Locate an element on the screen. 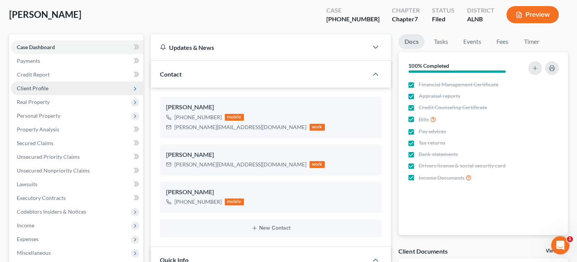 The width and height of the screenshot is (577, 262). span: Lawsuits is located at coordinates (27, 184).